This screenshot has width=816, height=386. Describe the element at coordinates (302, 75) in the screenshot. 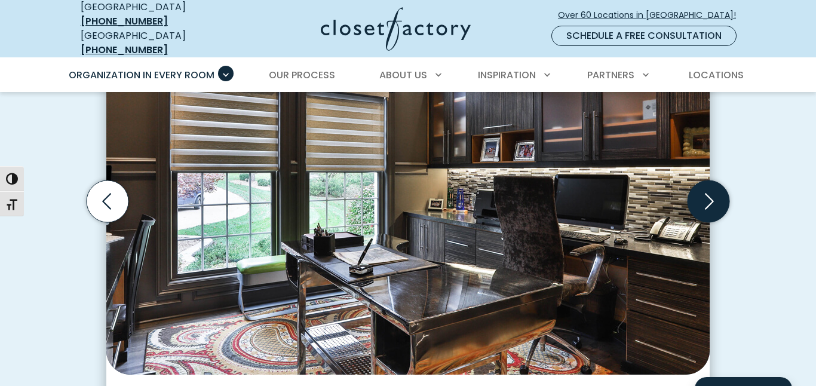

I see `span: Our Process` at that location.